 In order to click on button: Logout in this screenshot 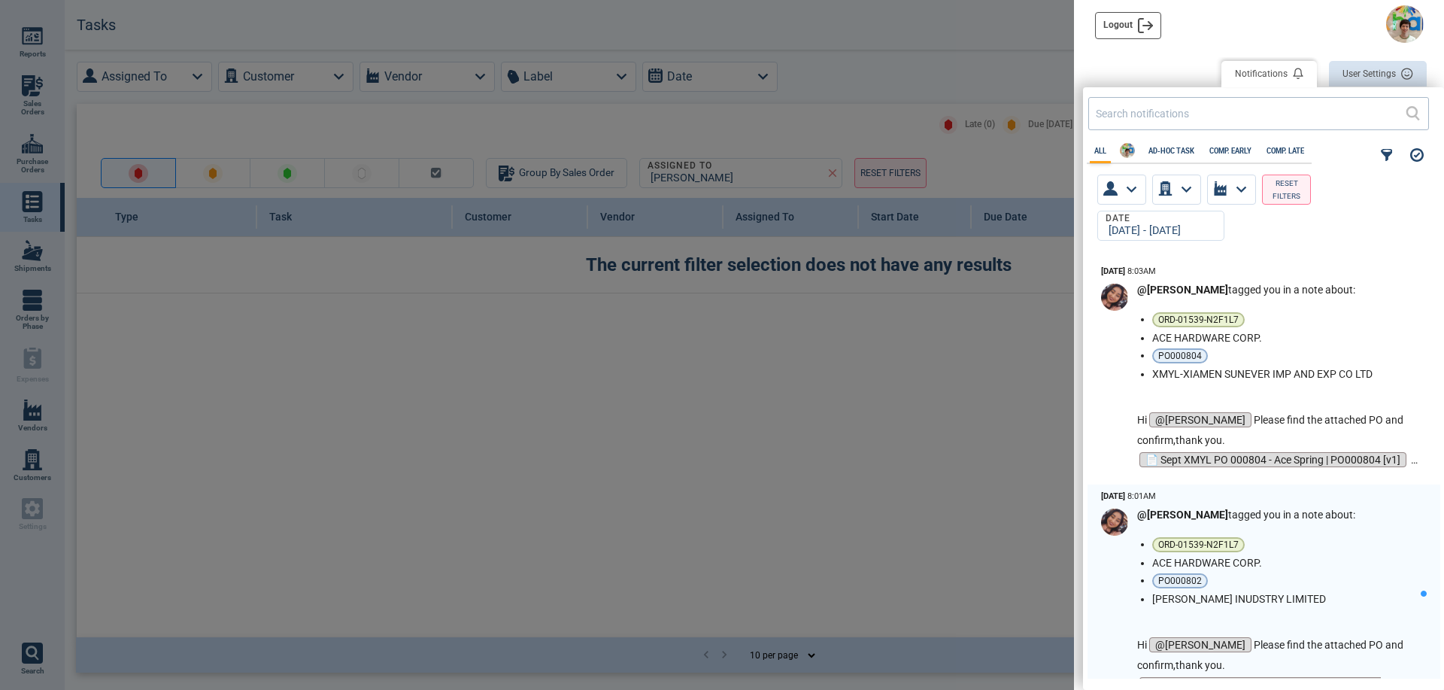, I will do `click(1128, 26)`.